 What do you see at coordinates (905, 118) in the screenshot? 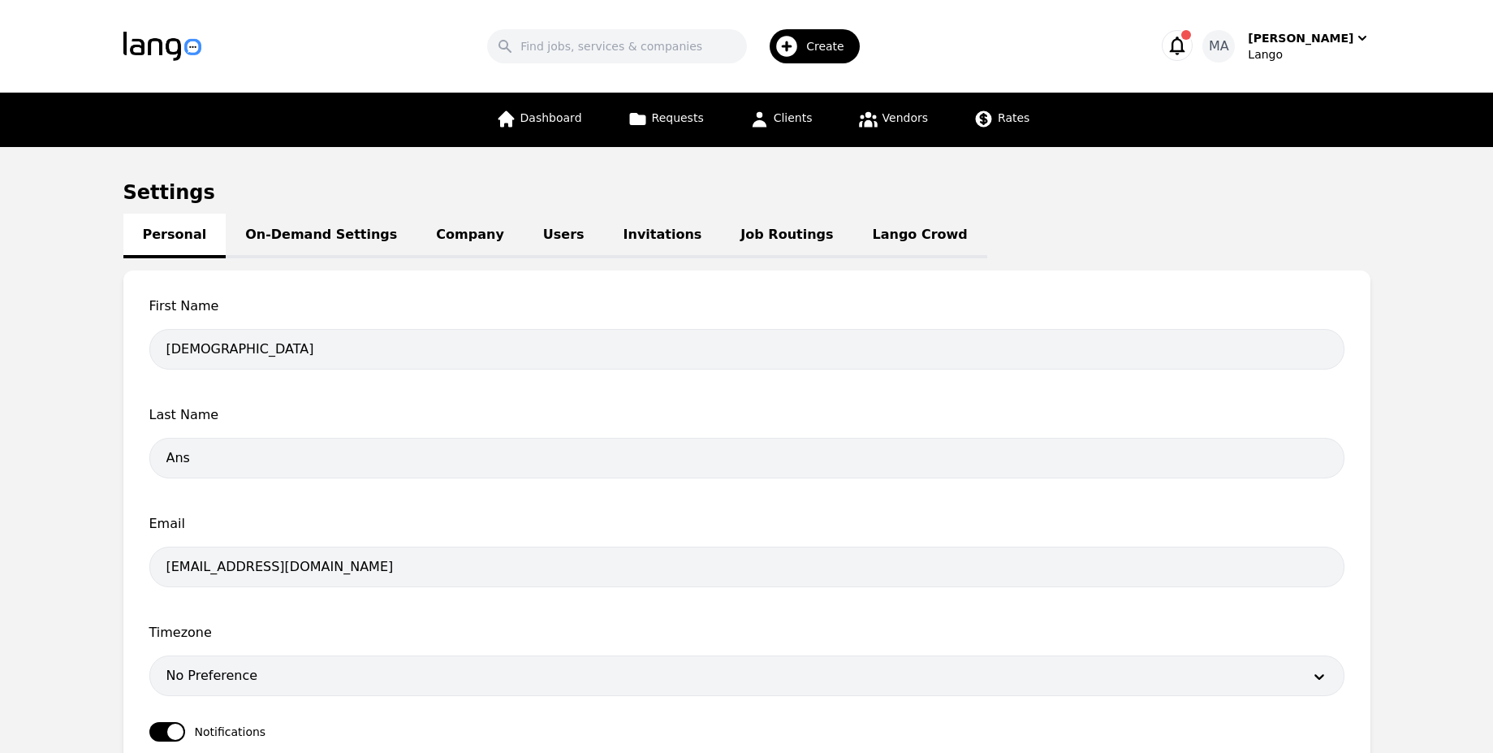
I see `span: Vendors` at bounding box center [905, 118].